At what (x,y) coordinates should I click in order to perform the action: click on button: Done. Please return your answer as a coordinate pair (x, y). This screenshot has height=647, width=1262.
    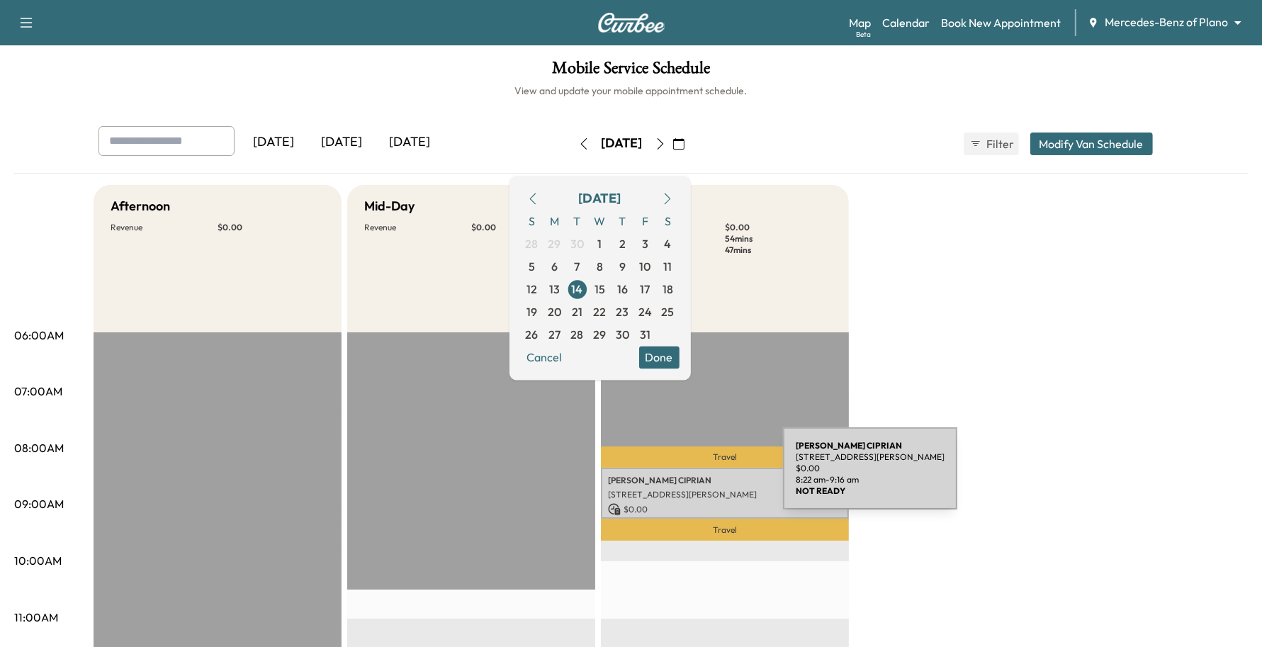
    Looking at the image, I should click on (659, 357).